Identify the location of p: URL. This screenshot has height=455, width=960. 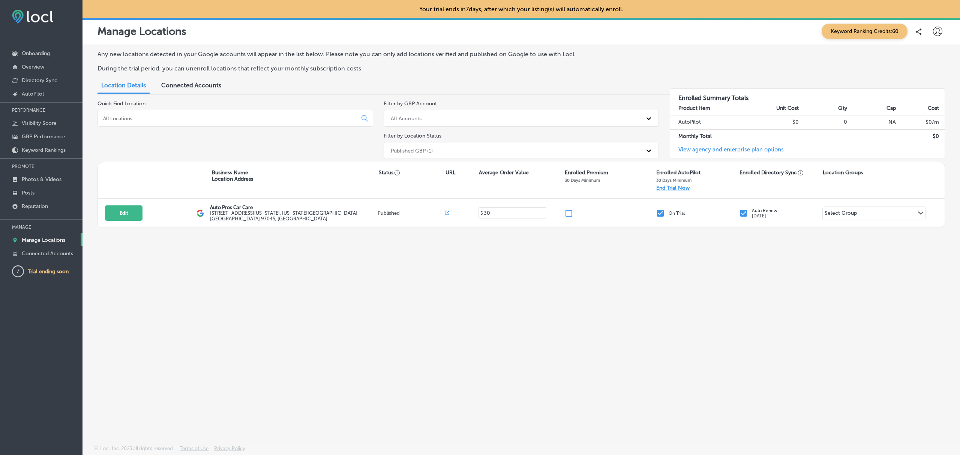
(450, 173).